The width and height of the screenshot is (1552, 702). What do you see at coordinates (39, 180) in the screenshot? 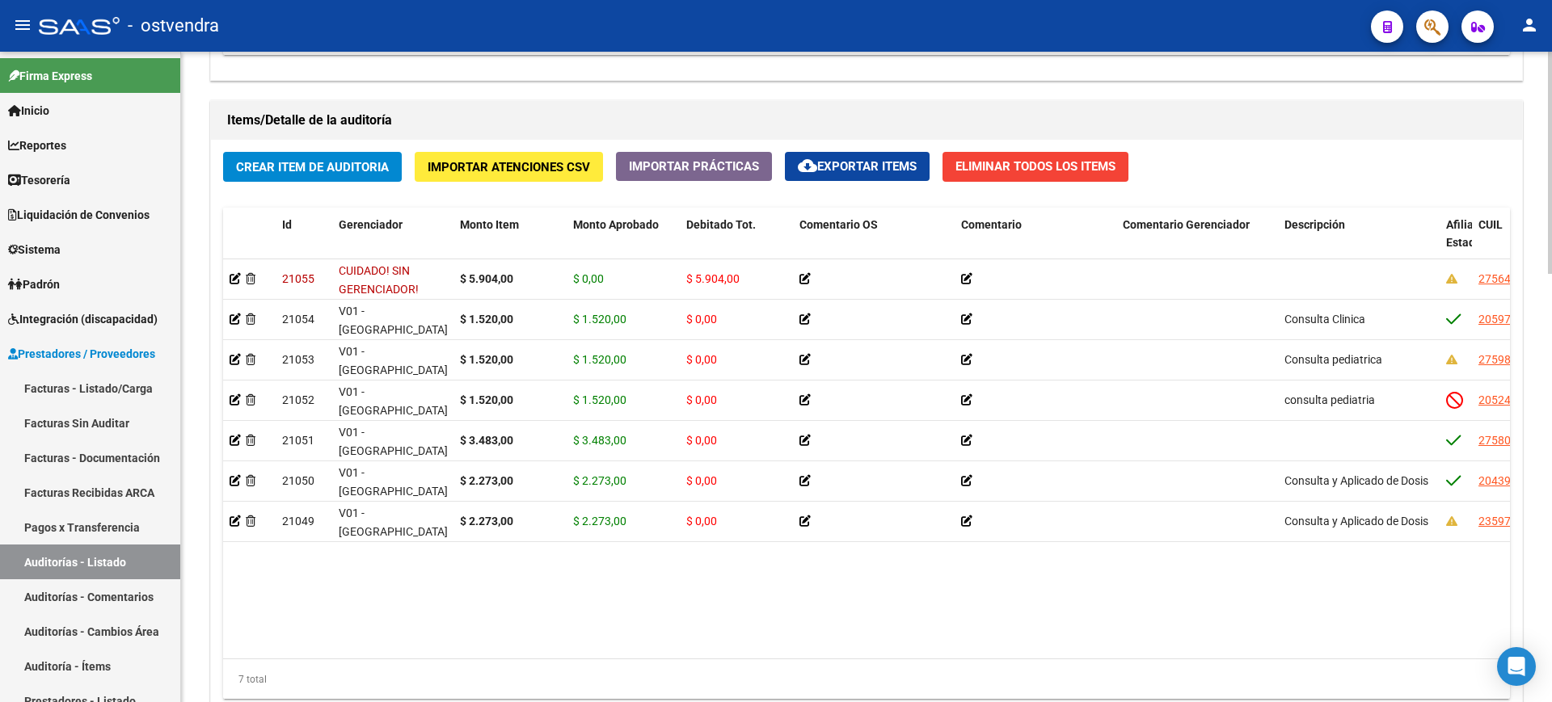
I see `span: Tesorería` at bounding box center [39, 180].